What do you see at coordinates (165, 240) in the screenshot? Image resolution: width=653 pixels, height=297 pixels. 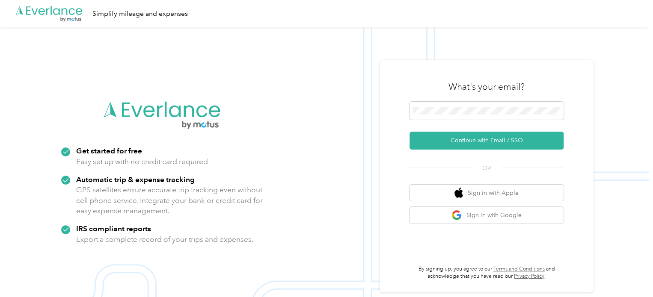 I see `p: Export a complete record of your trips and expenses.` at bounding box center [165, 240].